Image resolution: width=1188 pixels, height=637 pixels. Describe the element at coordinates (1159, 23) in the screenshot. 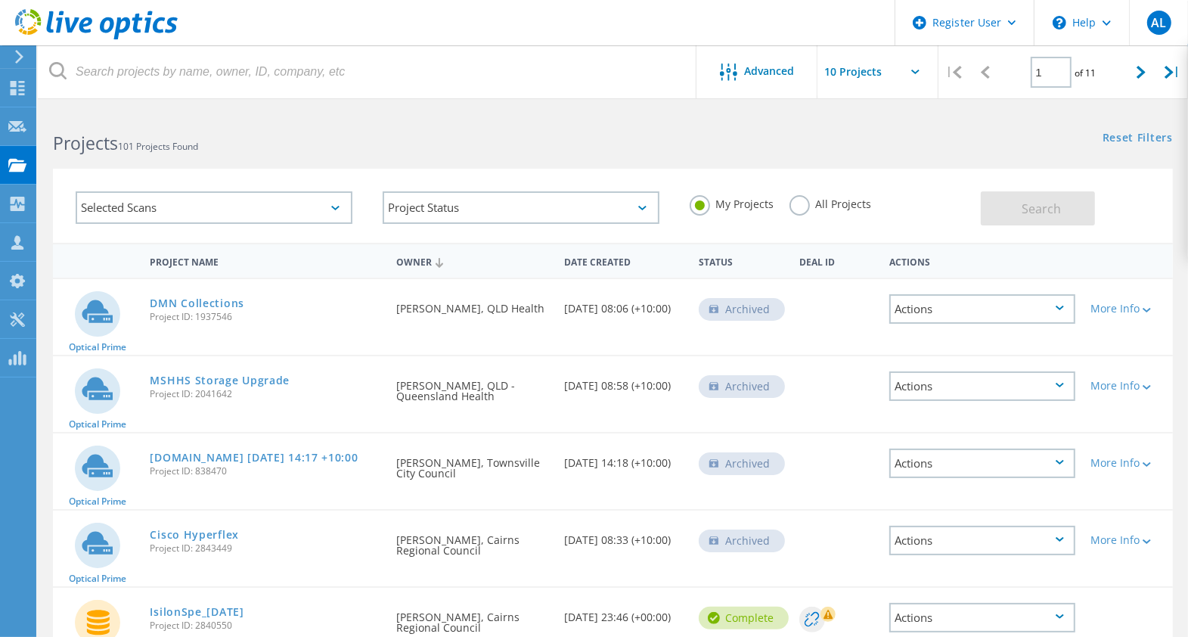

I see `span: AL` at that location.